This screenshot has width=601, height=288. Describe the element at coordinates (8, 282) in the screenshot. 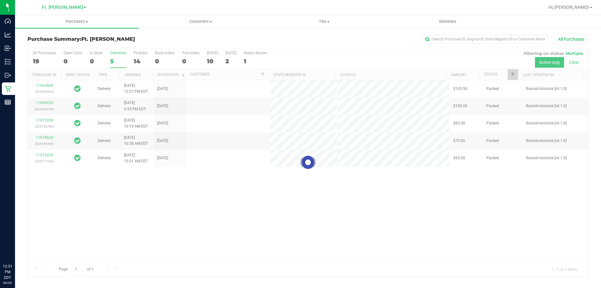

I see `p: 09/20` at that location.